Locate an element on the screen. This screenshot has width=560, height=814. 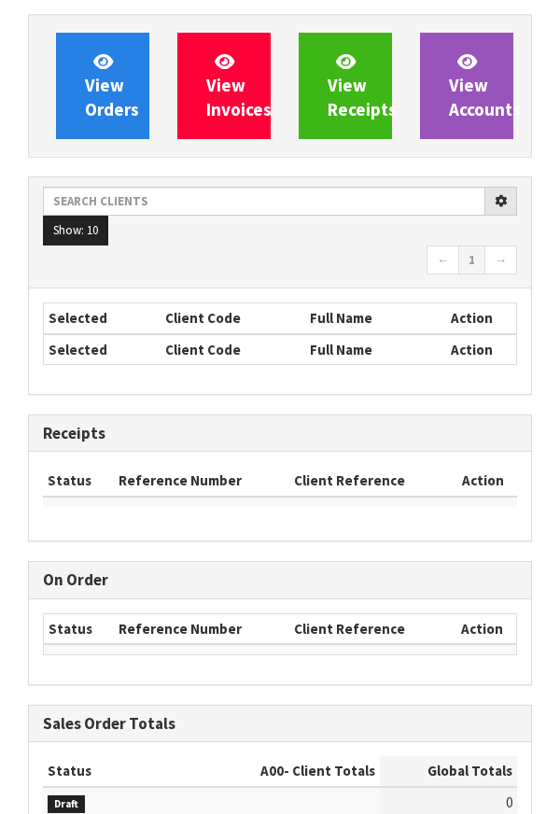
th: - Client Totals is located at coordinates (289, 771).